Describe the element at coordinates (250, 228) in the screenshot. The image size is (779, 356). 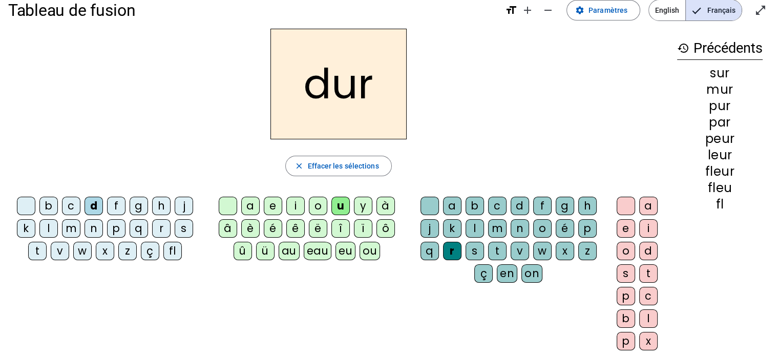
I see `div: è` at that location.